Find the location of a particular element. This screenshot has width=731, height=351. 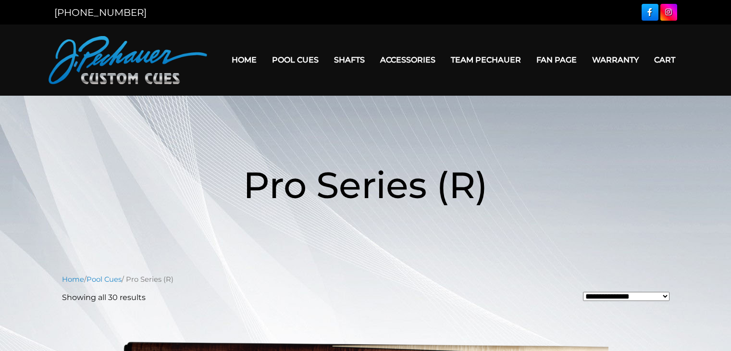

a: Team Pechauer is located at coordinates (486, 60).